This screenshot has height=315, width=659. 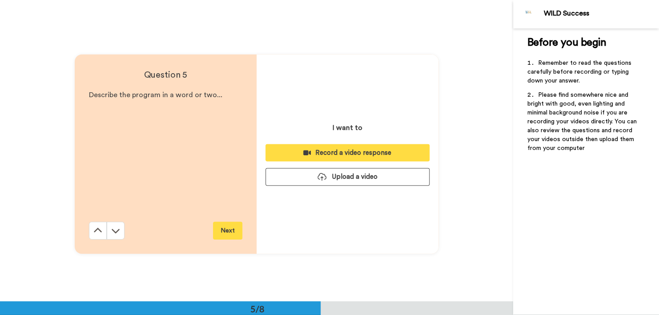 I want to click on button: Upload a video, so click(x=347, y=177).